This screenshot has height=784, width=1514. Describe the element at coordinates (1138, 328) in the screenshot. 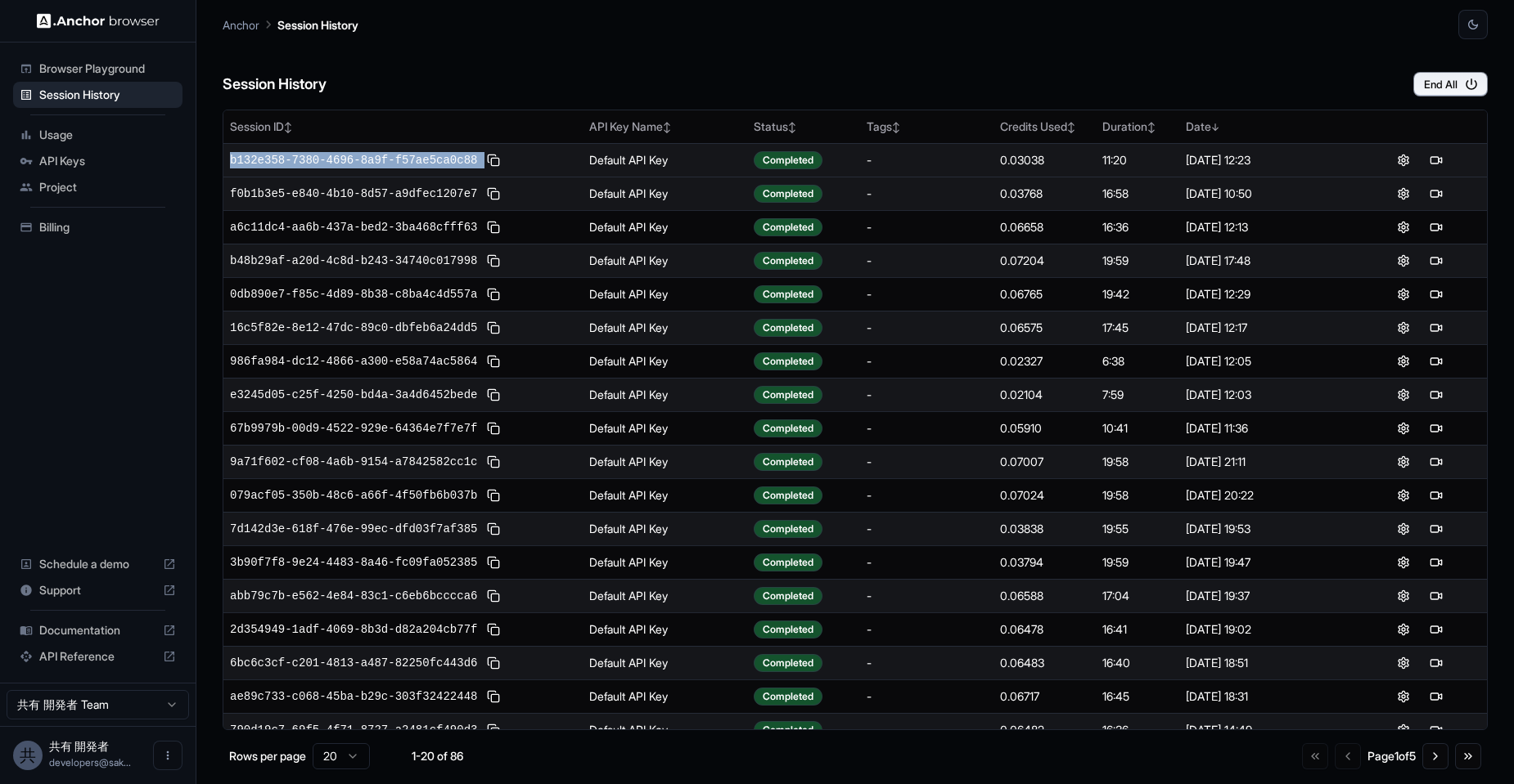

I see `div: 17:45` at that location.